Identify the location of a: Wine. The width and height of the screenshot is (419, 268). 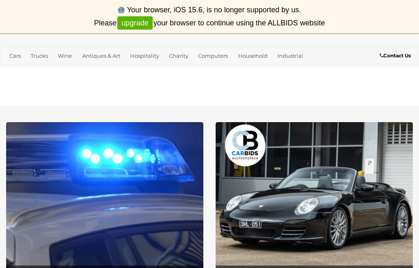
(65, 56).